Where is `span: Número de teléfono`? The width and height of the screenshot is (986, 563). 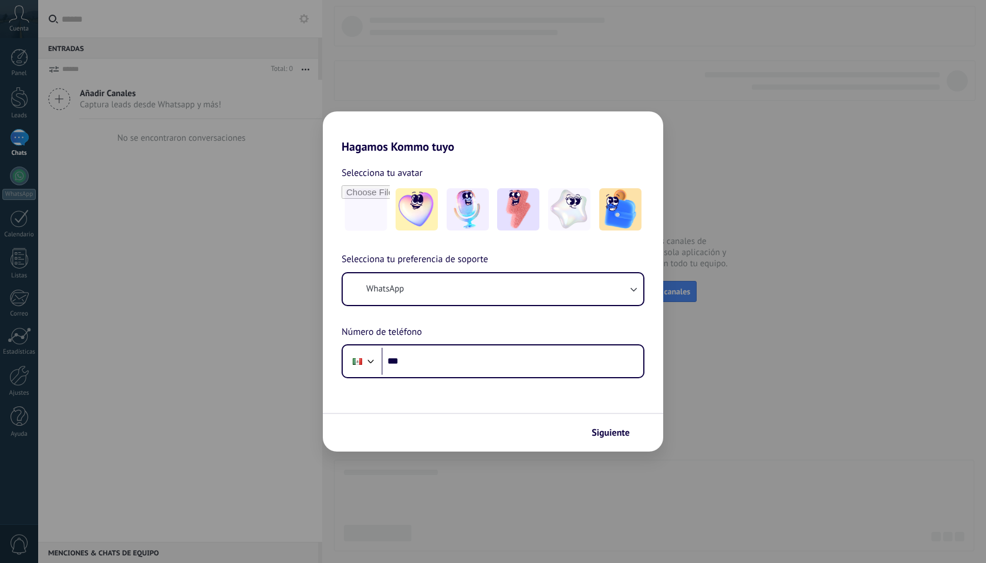 span: Número de teléfono is located at coordinates (381, 333).